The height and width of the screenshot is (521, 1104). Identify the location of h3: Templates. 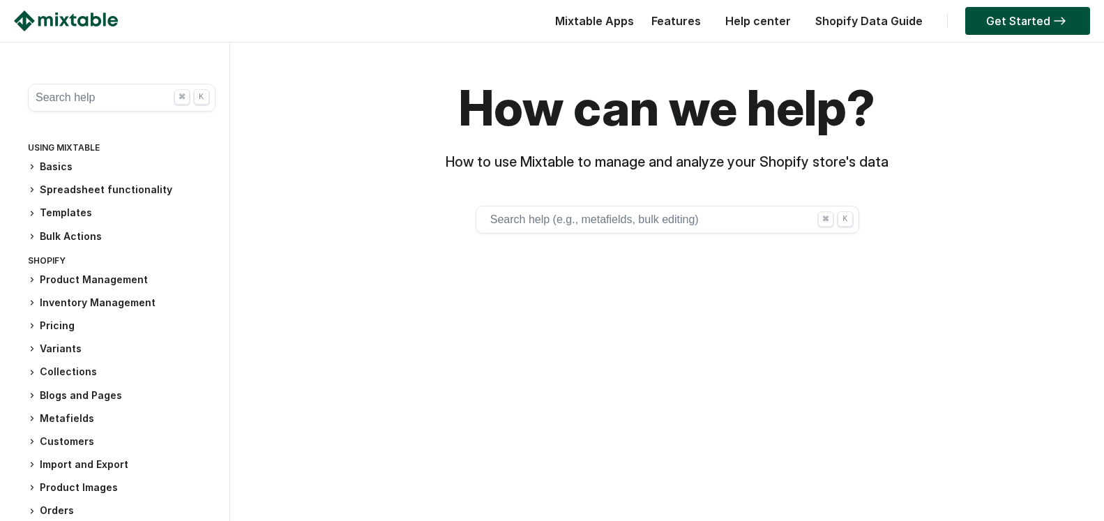
(121, 213).